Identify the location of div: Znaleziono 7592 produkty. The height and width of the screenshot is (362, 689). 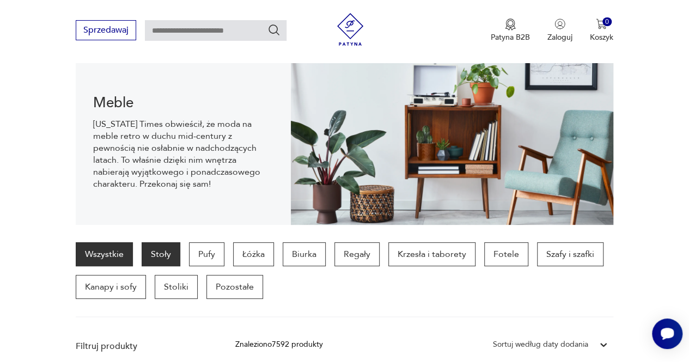
(279, 345).